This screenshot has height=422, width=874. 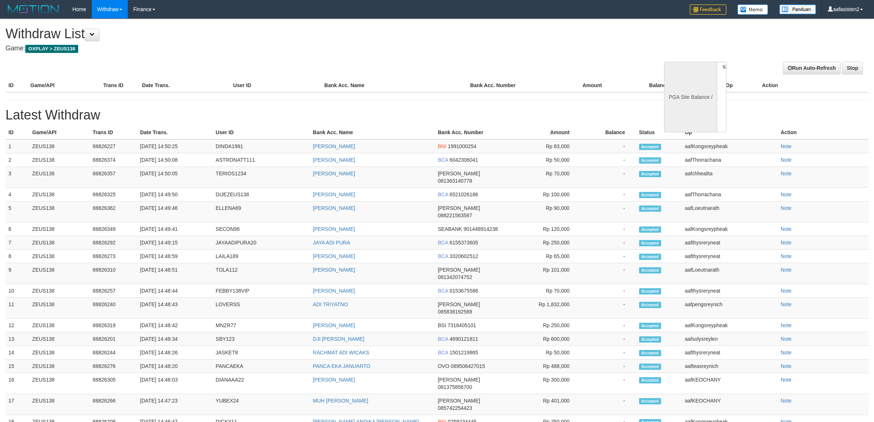 I want to click on td: 88826244, so click(x=113, y=352).